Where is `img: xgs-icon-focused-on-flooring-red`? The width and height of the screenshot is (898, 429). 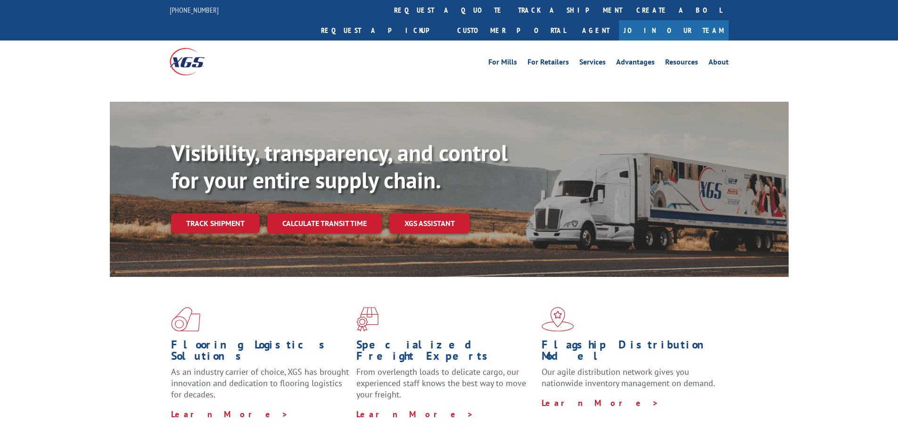
img: xgs-icon-focused-on-flooring-red is located at coordinates (367, 320).